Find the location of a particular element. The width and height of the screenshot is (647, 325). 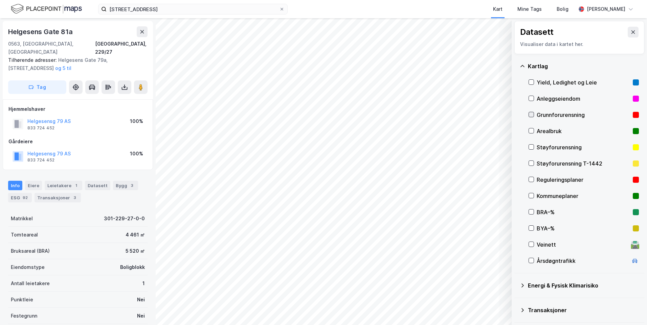

div: Kart is located at coordinates (497, 9).